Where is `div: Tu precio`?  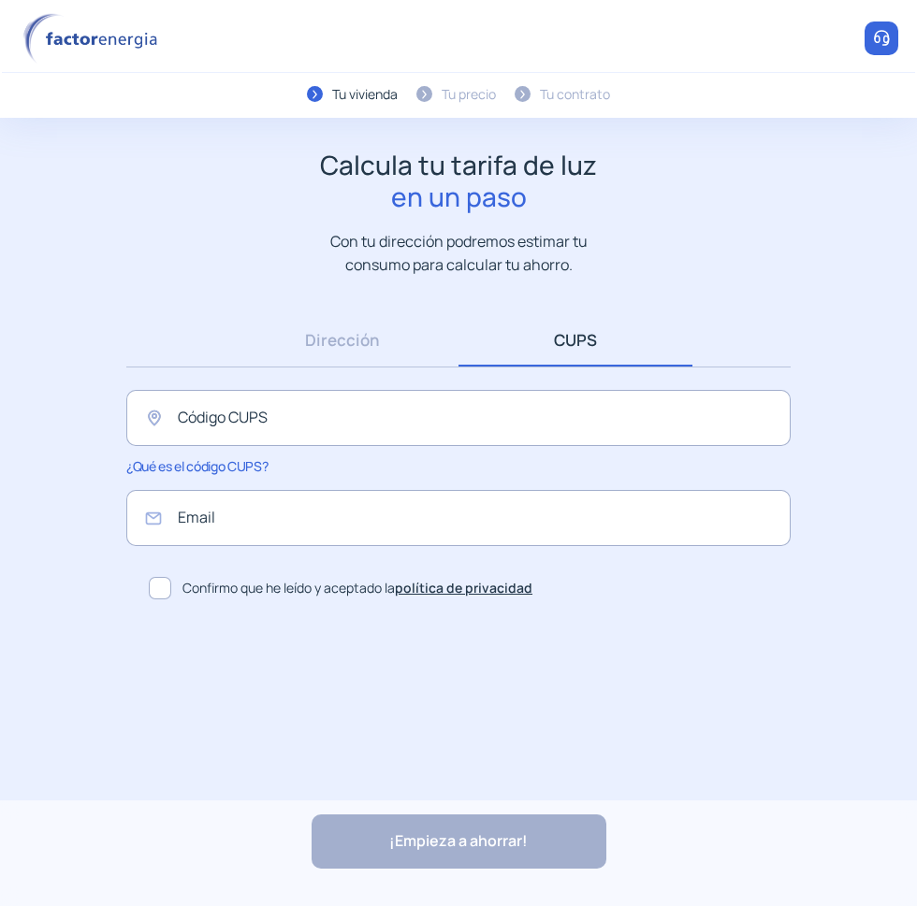
div: Tu precio is located at coordinates (469, 94).